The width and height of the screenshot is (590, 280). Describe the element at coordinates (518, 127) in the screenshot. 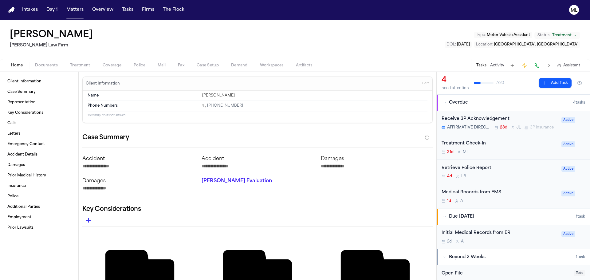

I see `span: J L` at that location.